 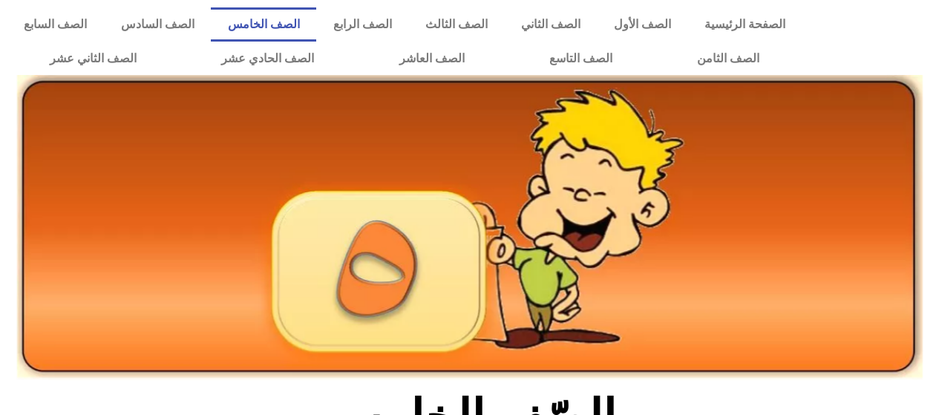 I want to click on a: الصف الأول, so click(x=642, y=24).